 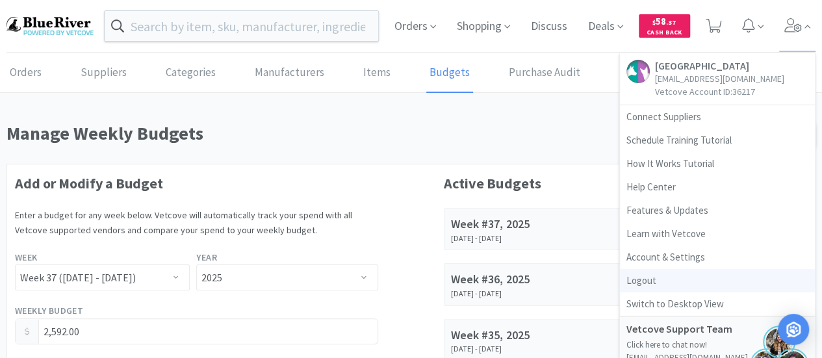 What do you see at coordinates (492, 183) in the screenshot?
I see `strong: Active Budgets` at bounding box center [492, 183].